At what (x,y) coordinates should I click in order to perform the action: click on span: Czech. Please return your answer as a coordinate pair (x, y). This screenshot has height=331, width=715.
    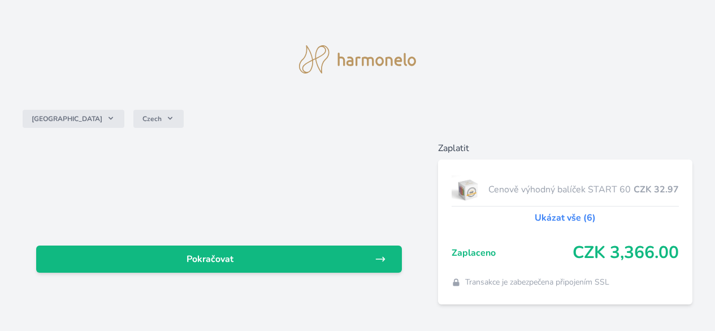
    Looking at the image, I should click on (152, 119).